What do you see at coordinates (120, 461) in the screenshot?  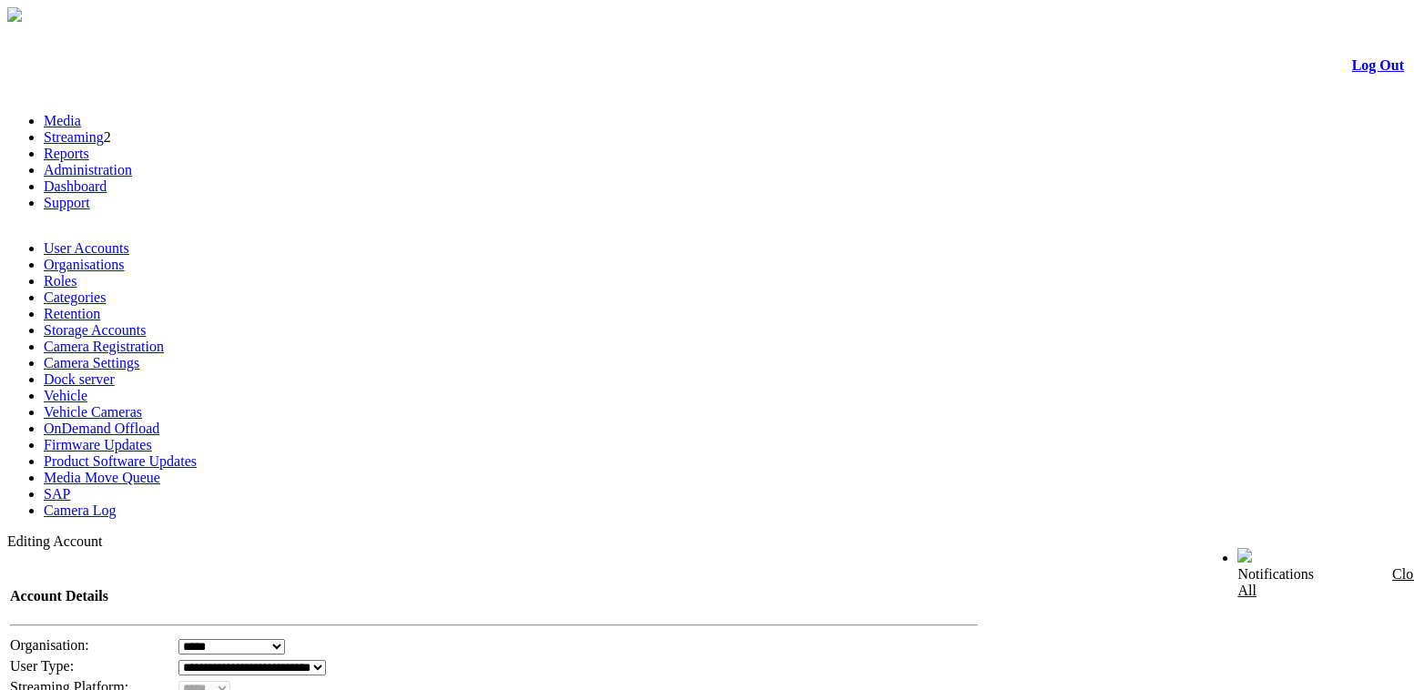 I see `a: Product Software Updates` at bounding box center [120, 461].